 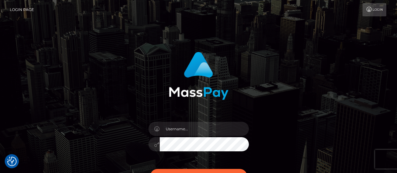 I want to click on a: Login Page, so click(x=22, y=10).